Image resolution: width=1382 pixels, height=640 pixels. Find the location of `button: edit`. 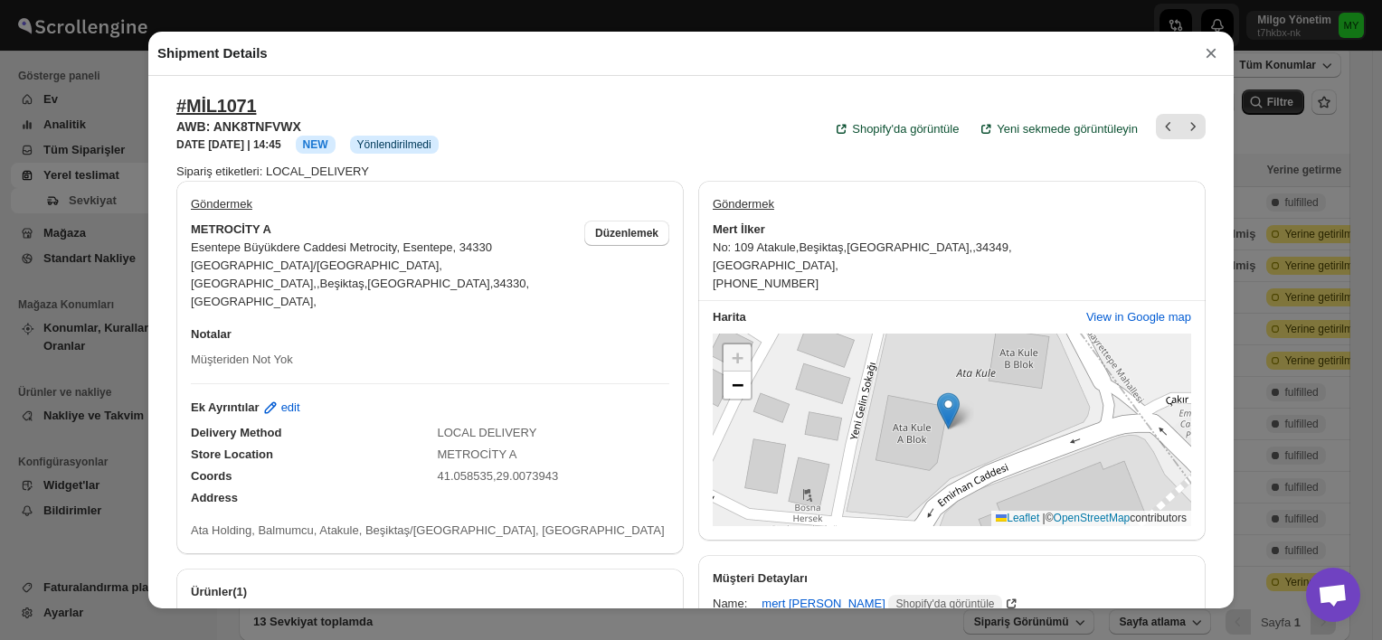

button: edit is located at coordinates (280, 408).